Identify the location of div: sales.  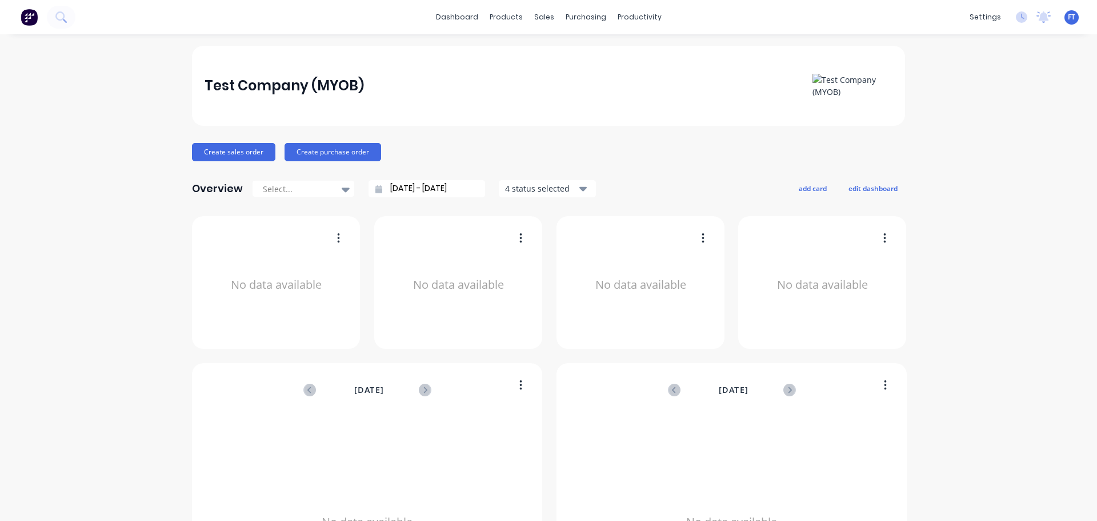
(544, 17).